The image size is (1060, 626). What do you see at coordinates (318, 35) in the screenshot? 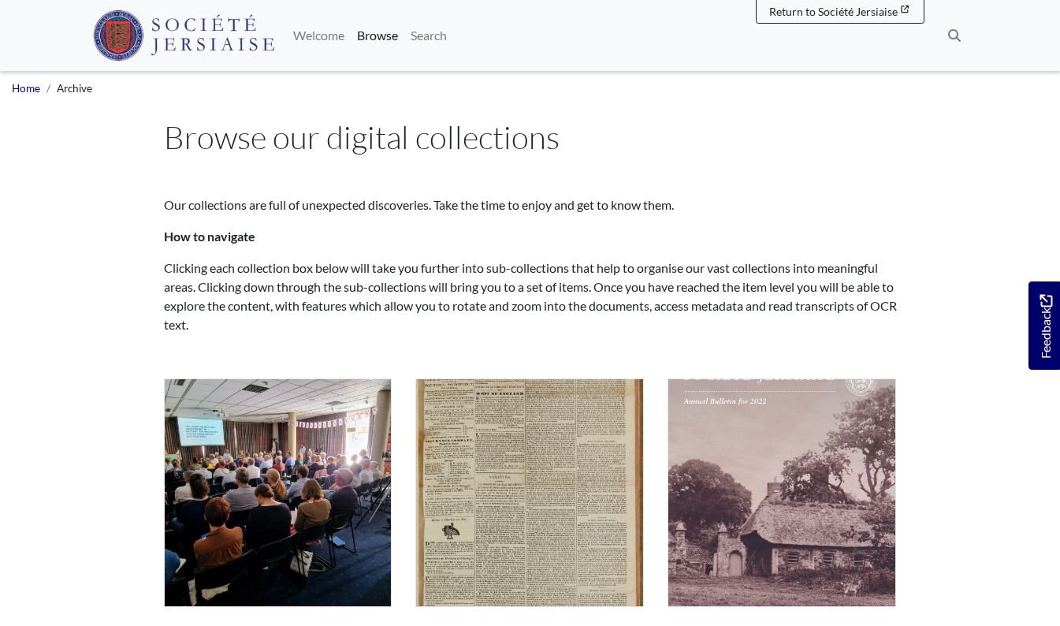
I see `a: Welcome` at bounding box center [318, 35].